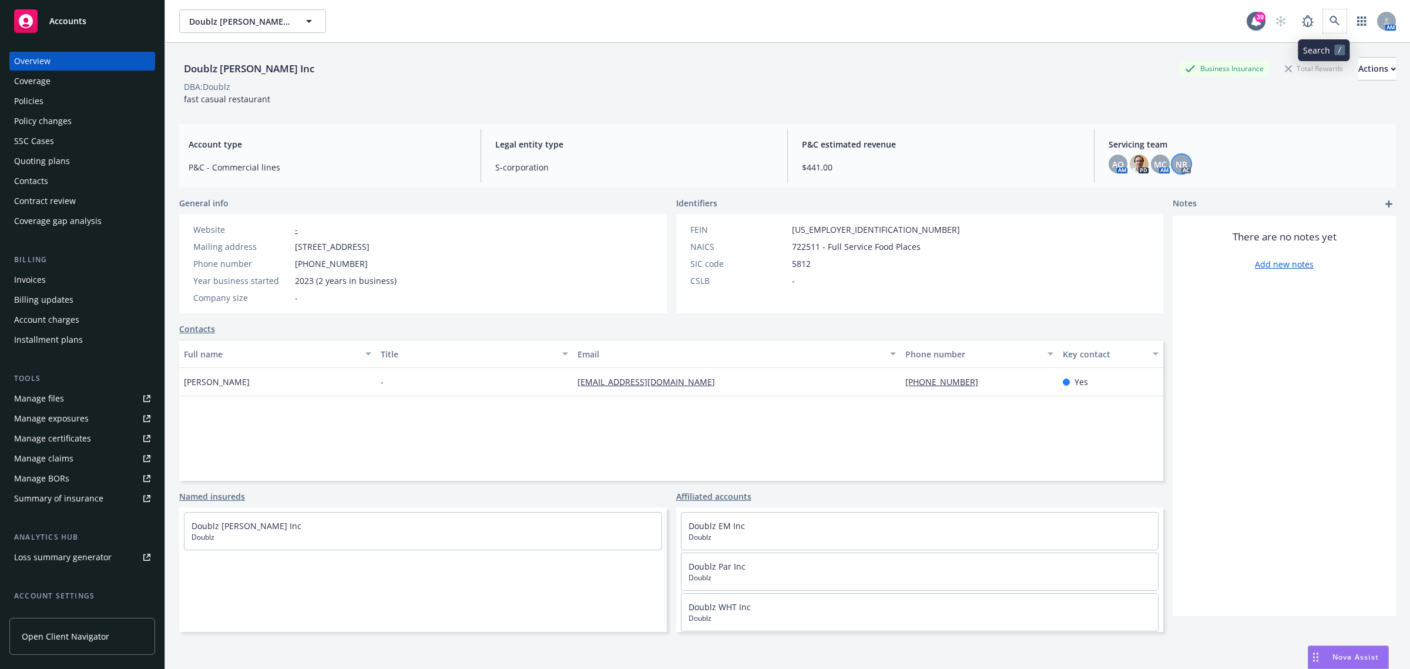 The height and width of the screenshot is (669, 1410). I want to click on a: SSC Cases, so click(82, 141).